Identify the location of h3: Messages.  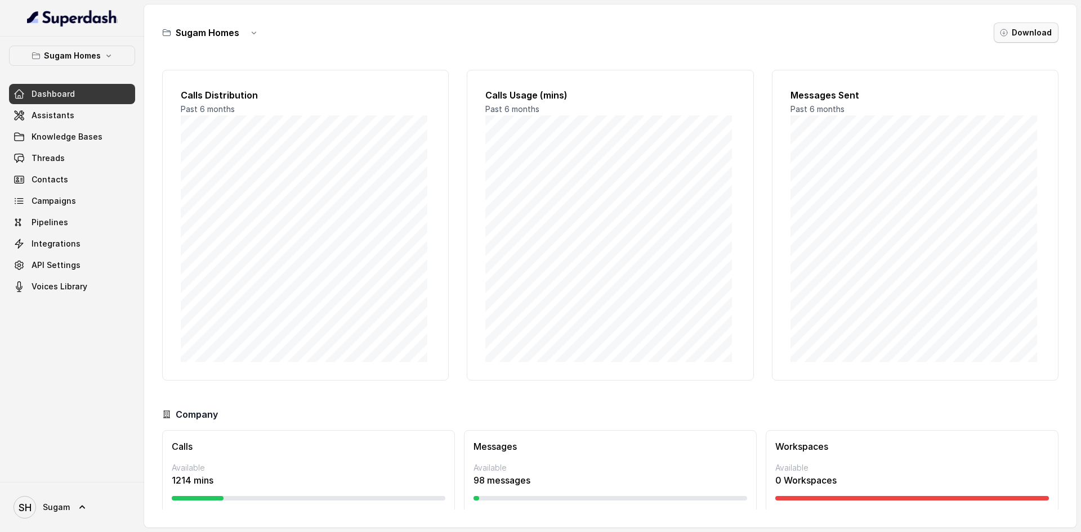
(611, 447).